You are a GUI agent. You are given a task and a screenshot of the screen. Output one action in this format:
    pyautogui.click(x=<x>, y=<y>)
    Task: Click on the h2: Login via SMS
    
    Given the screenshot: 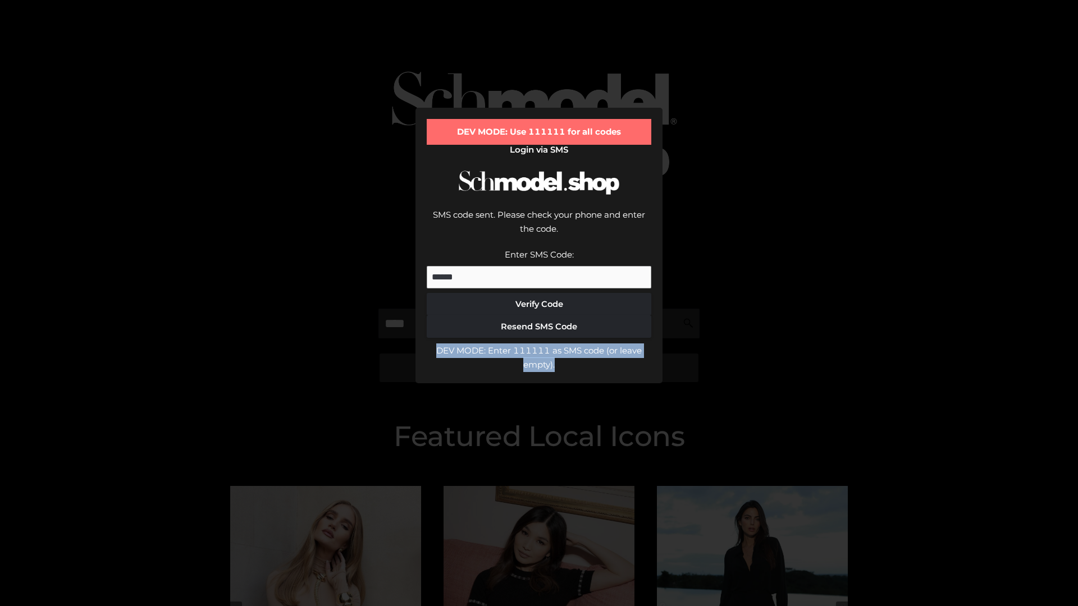 What is the action you would take?
    pyautogui.click(x=539, y=150)
    